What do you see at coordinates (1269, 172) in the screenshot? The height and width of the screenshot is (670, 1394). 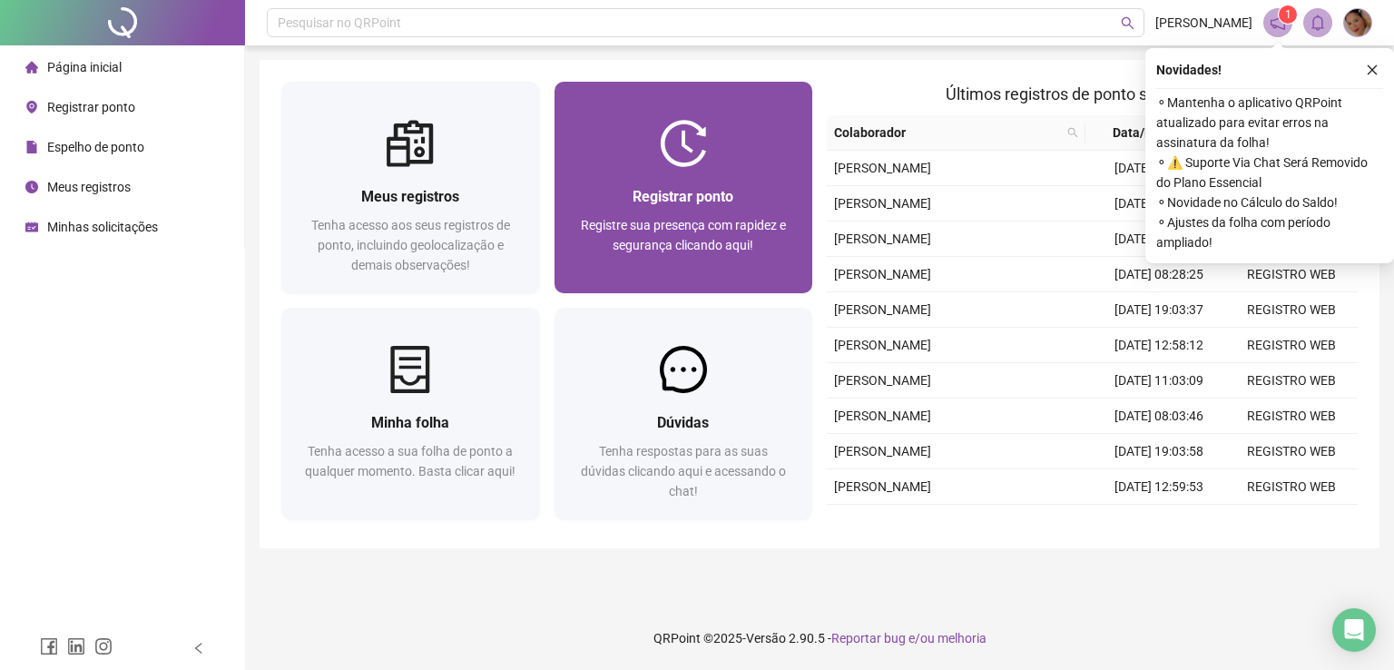 I see `span: ⚬ ⚠️ Suporte Via Chat Será Removido do Plano Essencial` at bounding box center [1269, 172].